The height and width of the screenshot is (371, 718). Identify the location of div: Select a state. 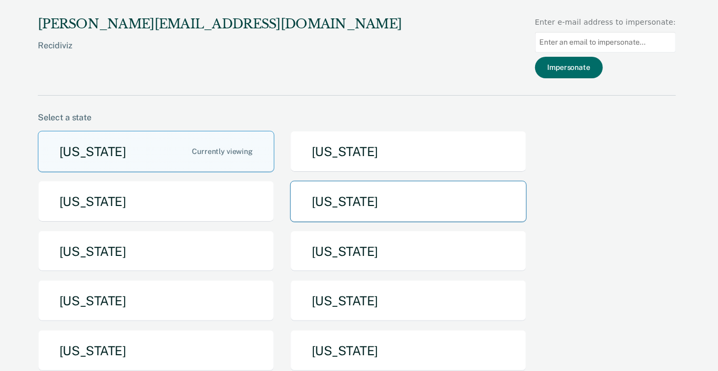
(357, 117).